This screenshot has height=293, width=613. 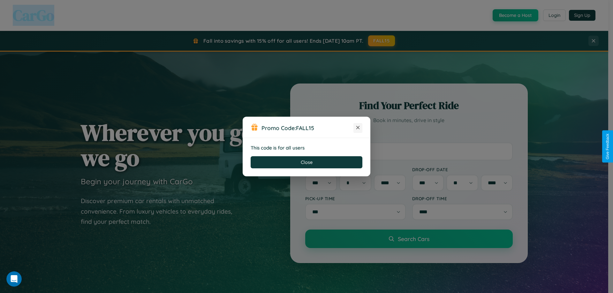 I want to click on button: Close, so click(x=307, y=163).